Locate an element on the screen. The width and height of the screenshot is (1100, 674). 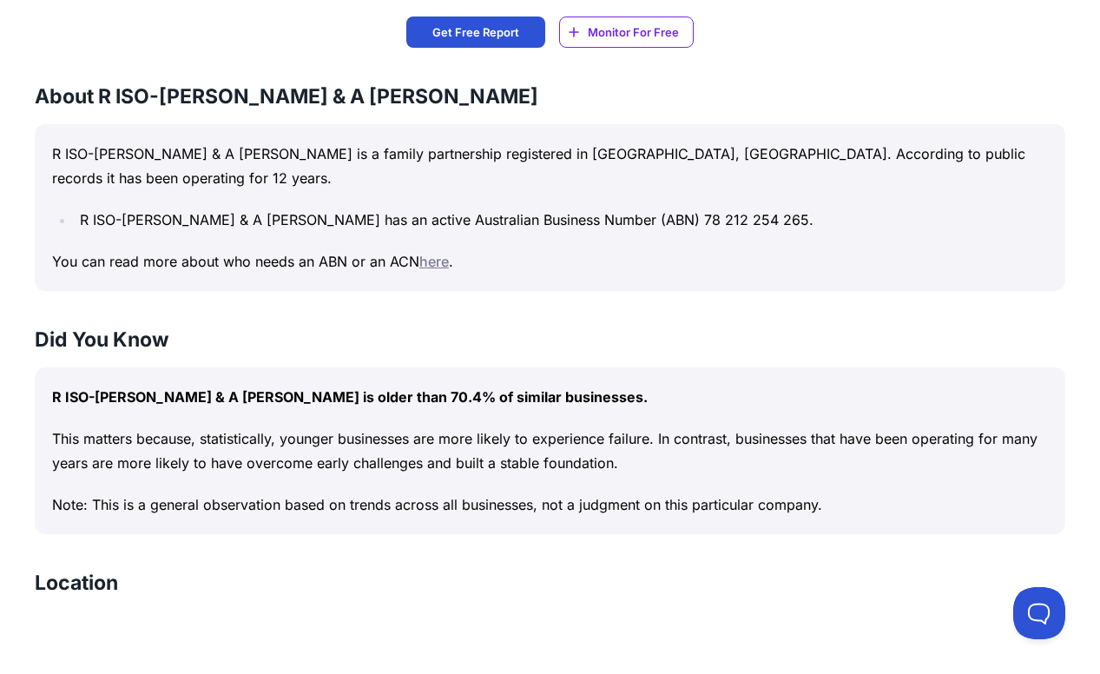
span: Monitor For Free is located at coordinates (633, 32).